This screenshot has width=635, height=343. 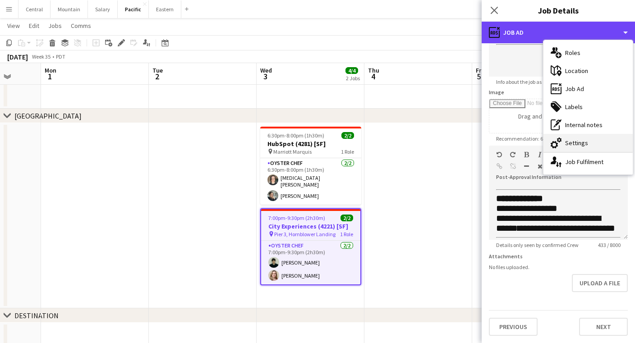 I want to click on button: Upload a file, so click(x=600, y=283).